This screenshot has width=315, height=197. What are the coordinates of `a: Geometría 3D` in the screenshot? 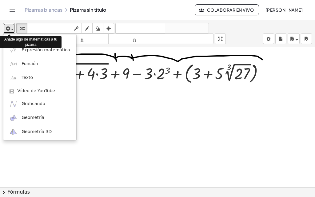 It's located at (40, 132).